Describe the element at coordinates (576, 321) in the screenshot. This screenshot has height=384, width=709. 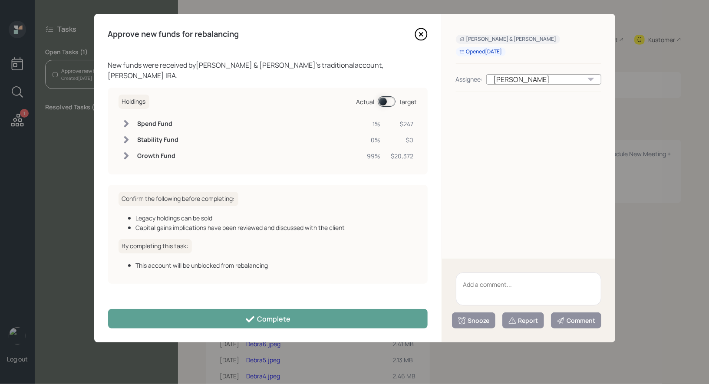
I see `div: Comment` at that location.